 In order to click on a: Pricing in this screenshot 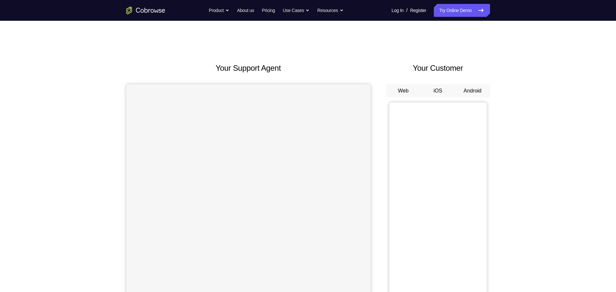, I will do `click(268, 10)`.